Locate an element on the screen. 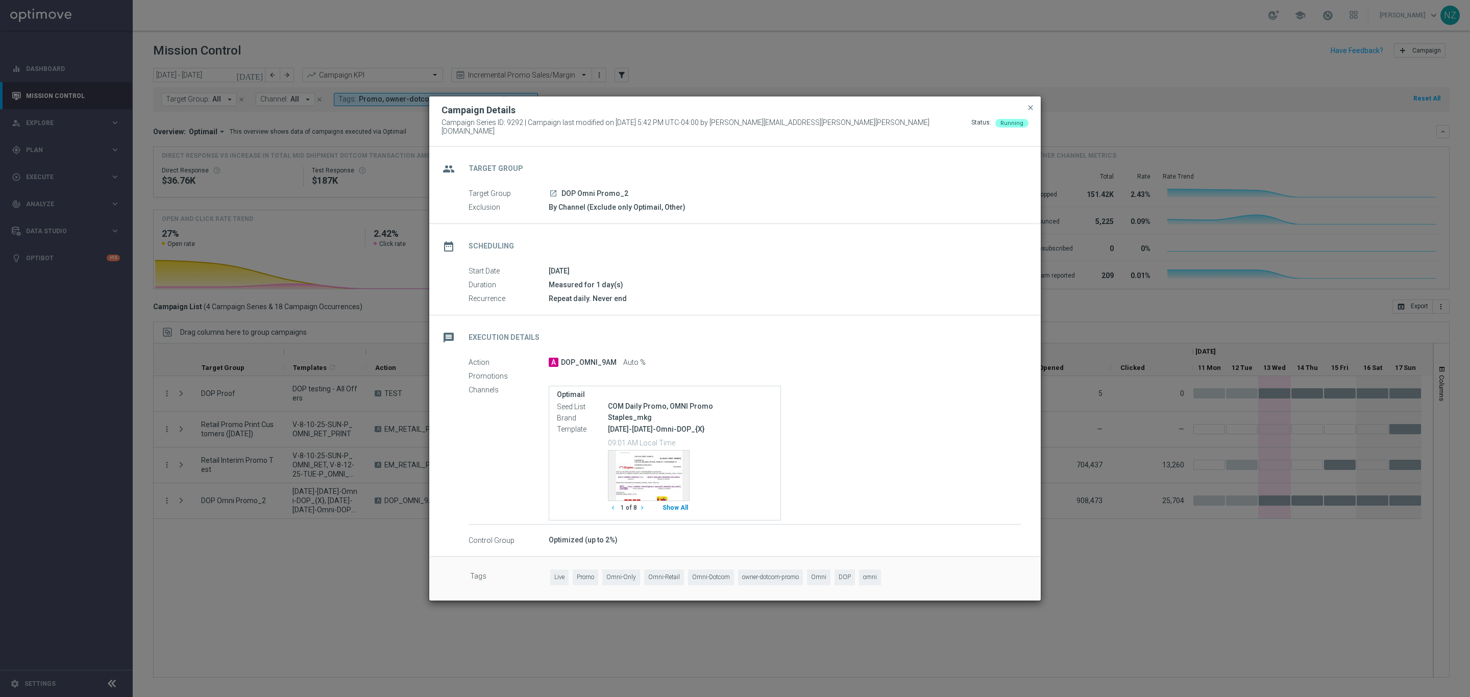 The image size is (1470, 697). label: Optimail is located at coordinates (664, 394).